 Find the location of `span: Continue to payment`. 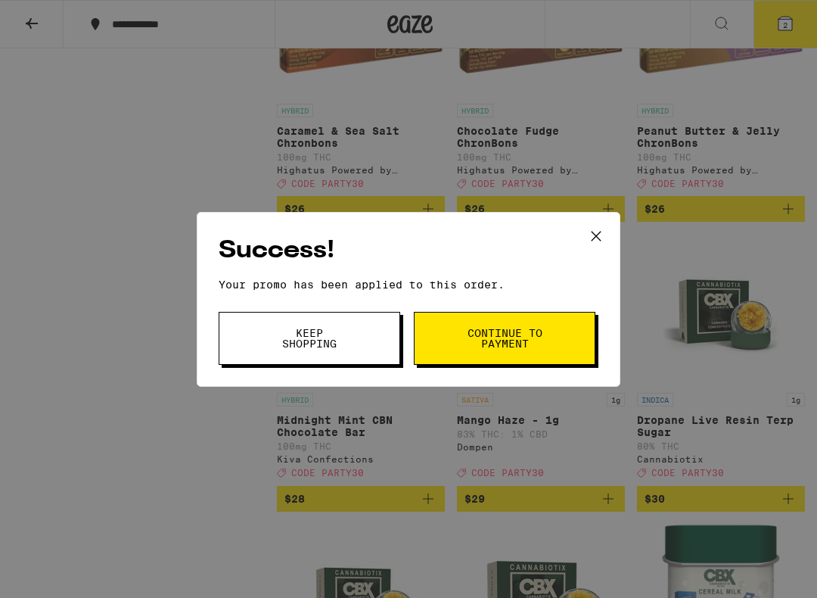

span: Continue to payment is located at coordinates (505, 338).